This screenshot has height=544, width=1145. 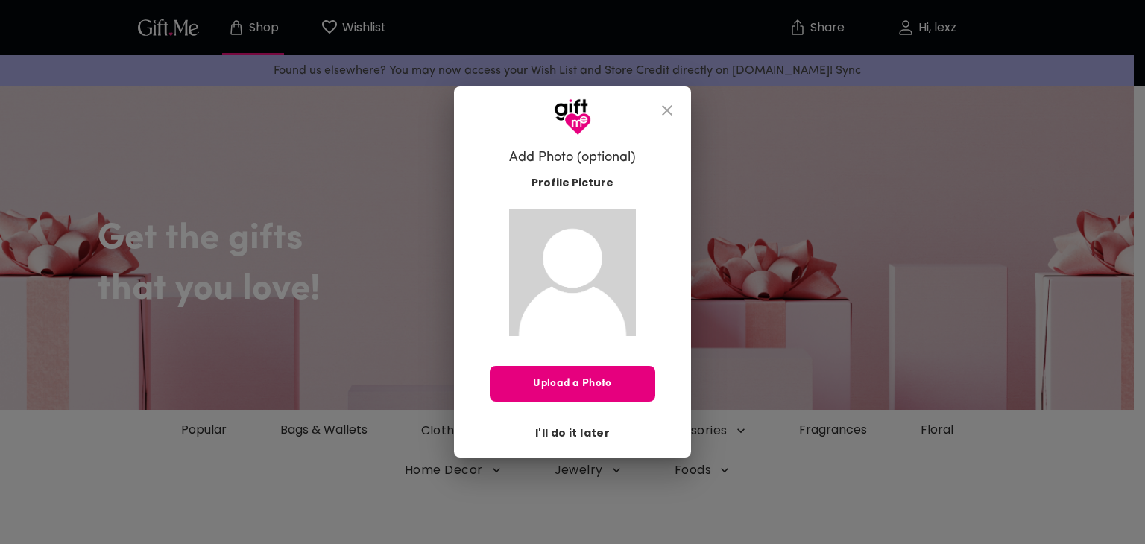 I want to click on h6: Add Photo (optional), so click(x=572, y=158).